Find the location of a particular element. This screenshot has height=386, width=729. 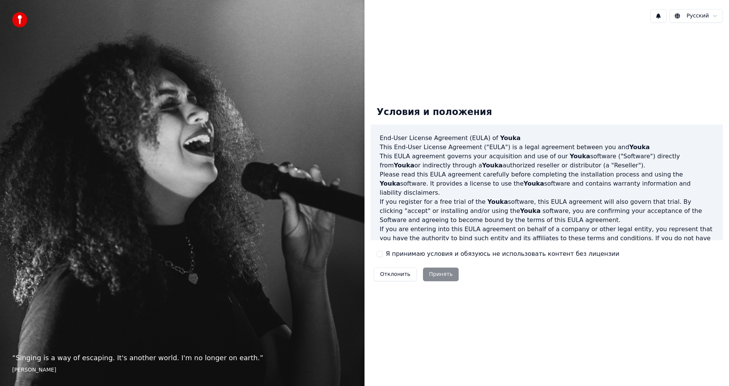

img: youka is located at coordinates (20, 20).